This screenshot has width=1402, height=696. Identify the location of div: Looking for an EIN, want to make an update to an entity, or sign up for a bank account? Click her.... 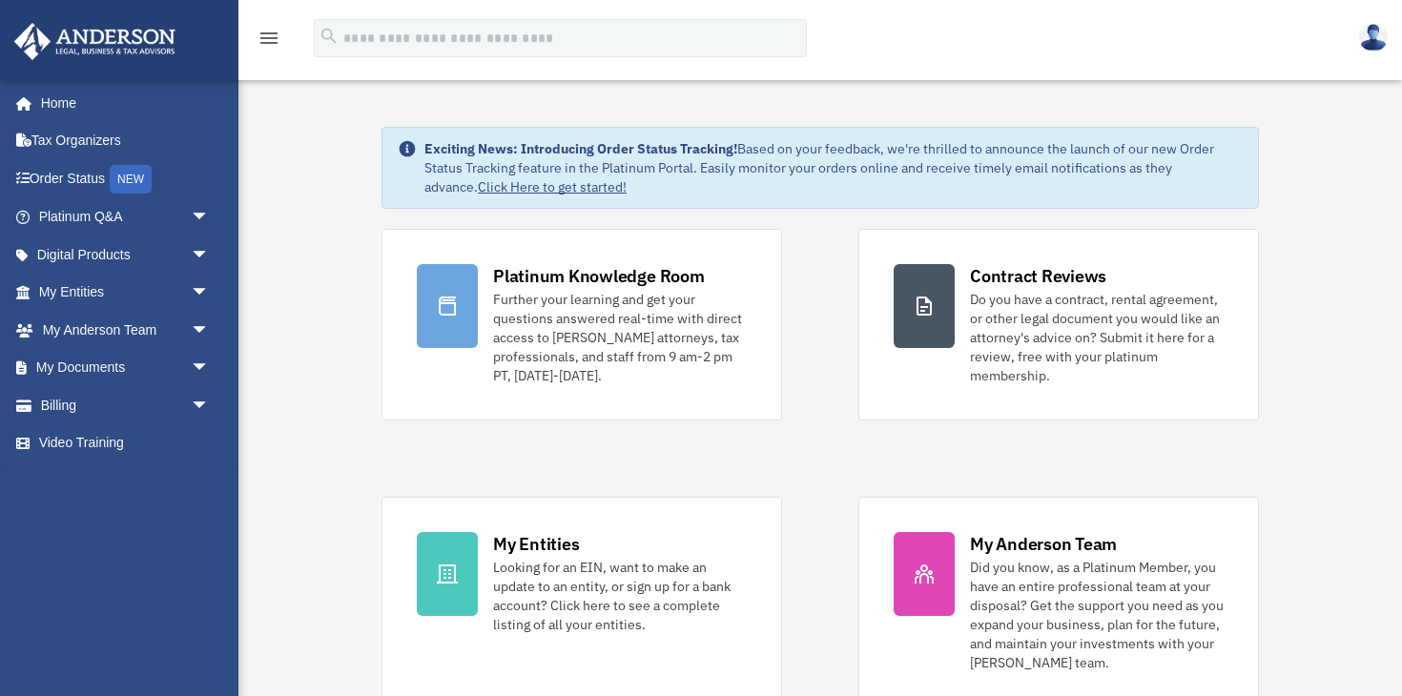
(620, 596).